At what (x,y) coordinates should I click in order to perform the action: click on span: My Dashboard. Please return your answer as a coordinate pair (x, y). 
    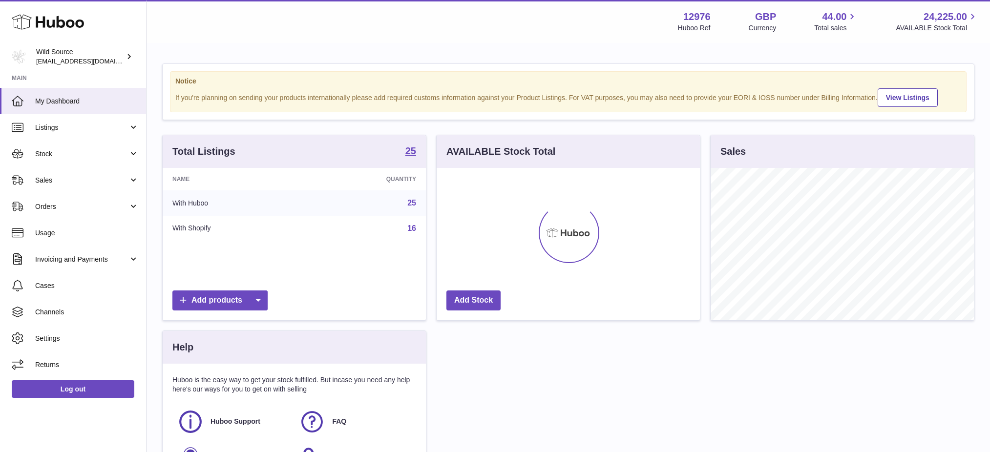
    Looking at the image, I should click on (87, 101).